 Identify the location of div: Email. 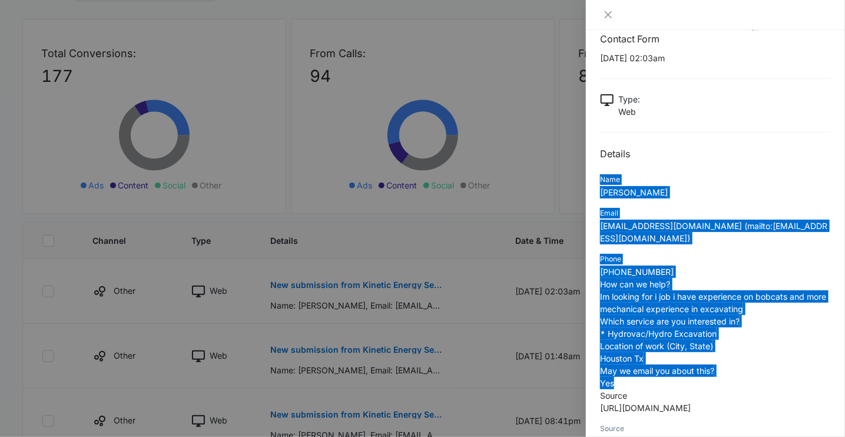
(715, 213).